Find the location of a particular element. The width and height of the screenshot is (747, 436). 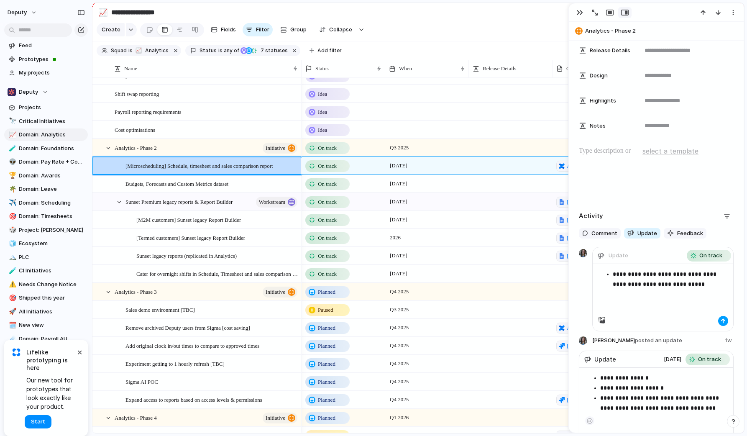

button: Collapse is located at coordinates (335, 30).